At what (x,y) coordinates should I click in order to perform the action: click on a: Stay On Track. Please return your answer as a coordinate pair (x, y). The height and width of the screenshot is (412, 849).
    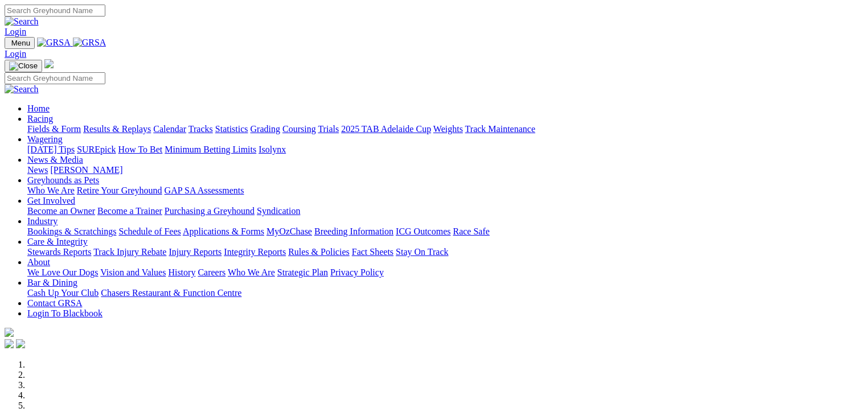
    Looking at the image, I should click on (422, 252).